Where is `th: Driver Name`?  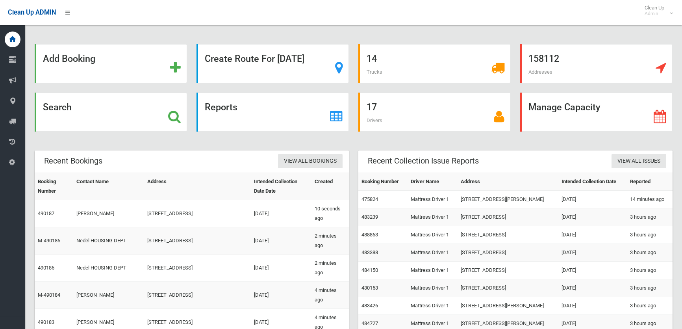
th: Driver Name is located at coordinates (432, 181).